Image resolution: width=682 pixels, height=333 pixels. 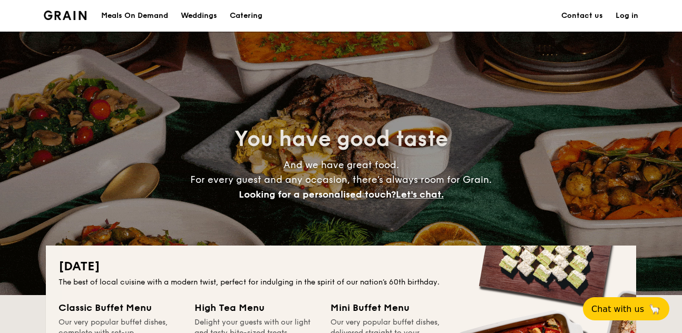 What do you see at coordinates (317, 195) in the screenshot?
I see `span: Looking for a personalised touch?` at bounding box center [317, 195].